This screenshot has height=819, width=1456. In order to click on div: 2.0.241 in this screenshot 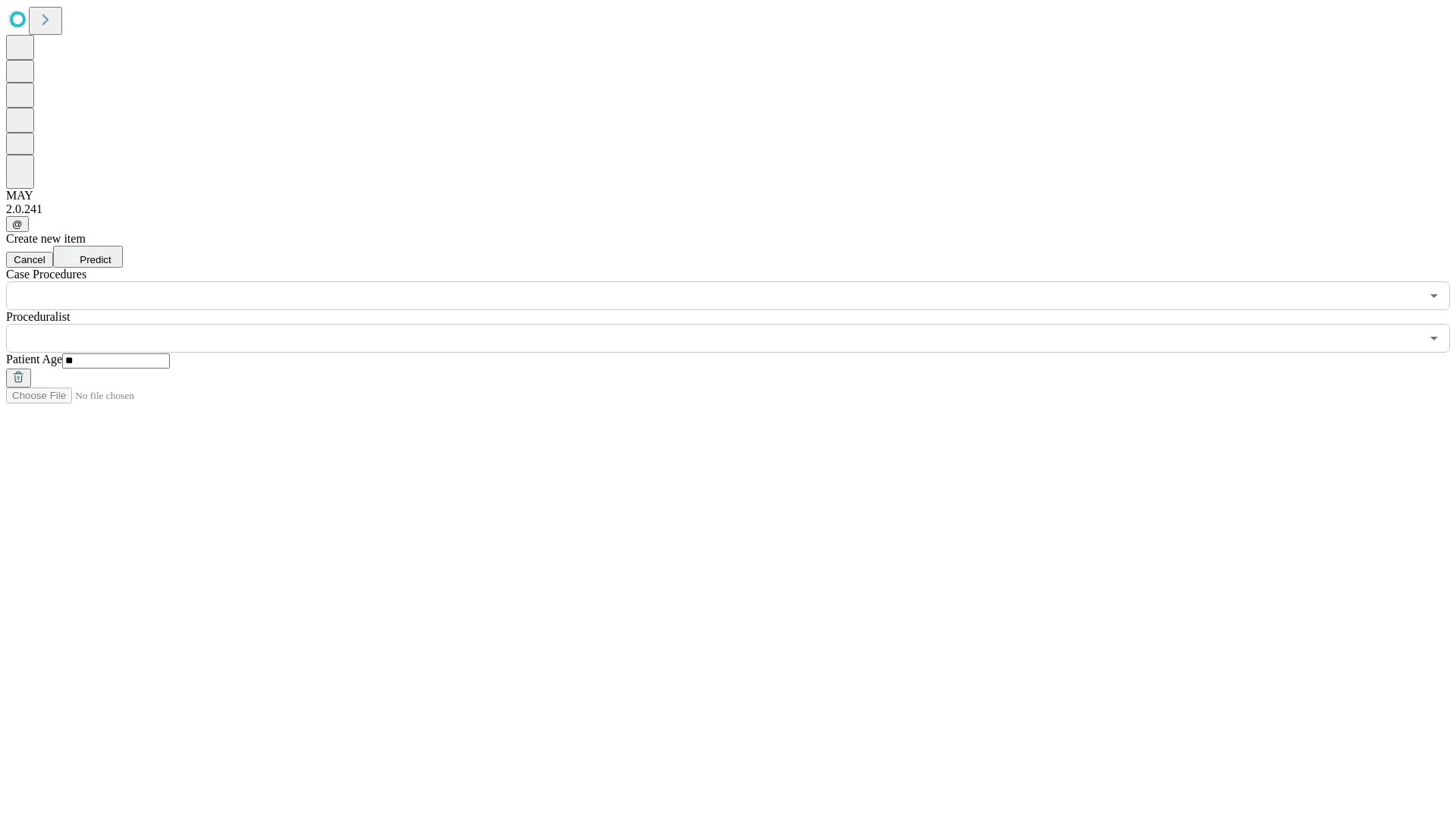, I will do `click(728, 210)`.